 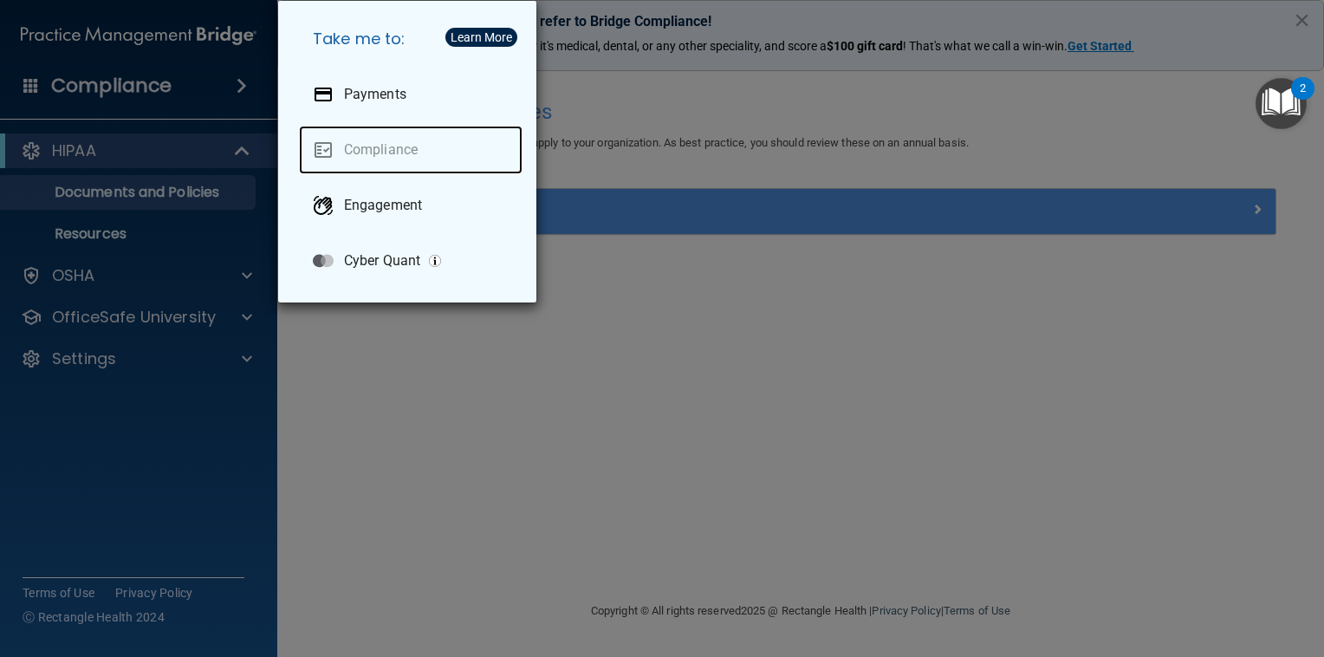 I want to click on a: Payments, so click(x=411, y=94).